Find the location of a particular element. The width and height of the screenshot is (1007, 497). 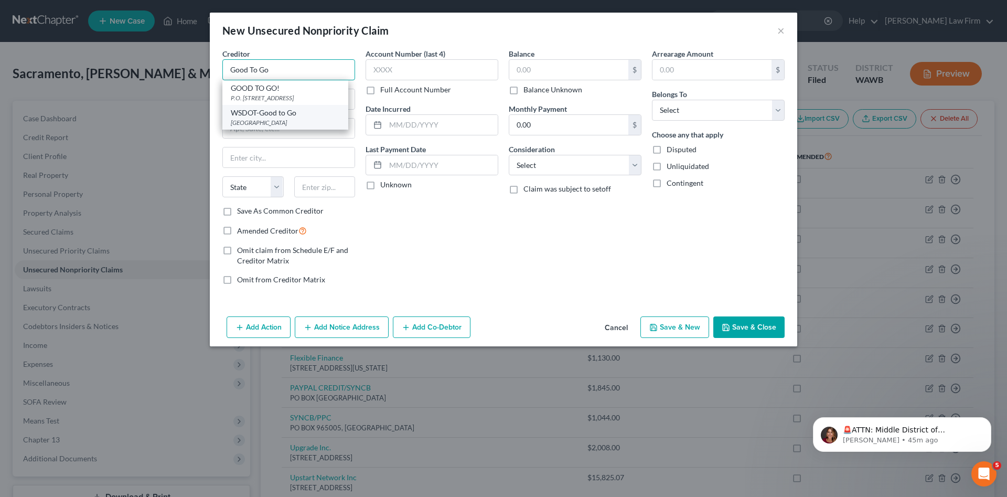

button: Add Notice Address is located at coordinates (342, 327).